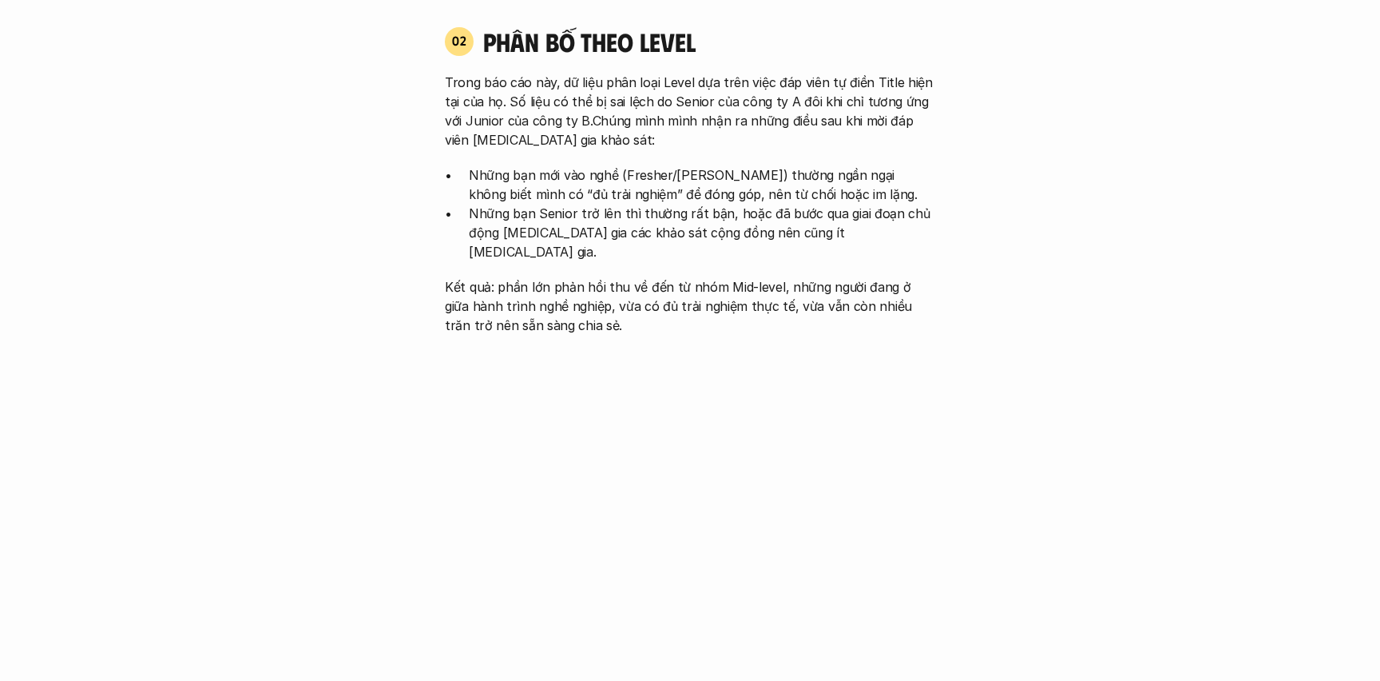 This screenshot has width=1380, height=681. What do you see at coordinates (690, 111) in the screenshot?
I see `p: Trong báo cáo này, dữ liệu phân loại Level dựa trên việc đáp viên tự điền Title hiện tại của họ. ...` at bounding box center [690, 111].